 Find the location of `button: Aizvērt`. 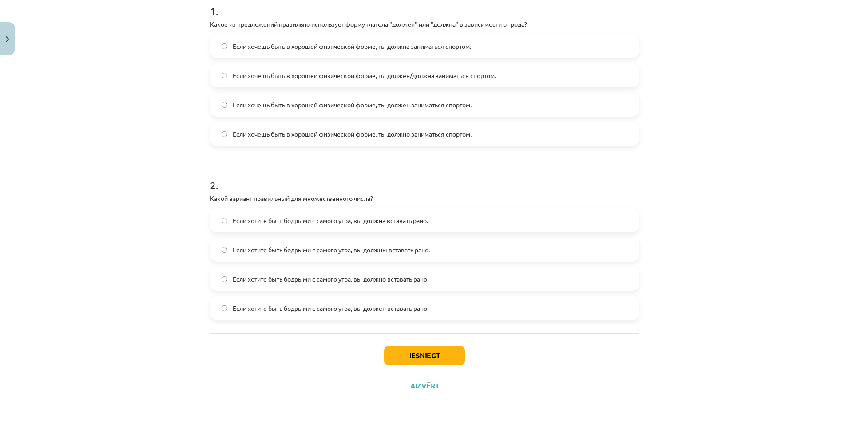

button: Aizvērt is located at coordinates (424, 386).